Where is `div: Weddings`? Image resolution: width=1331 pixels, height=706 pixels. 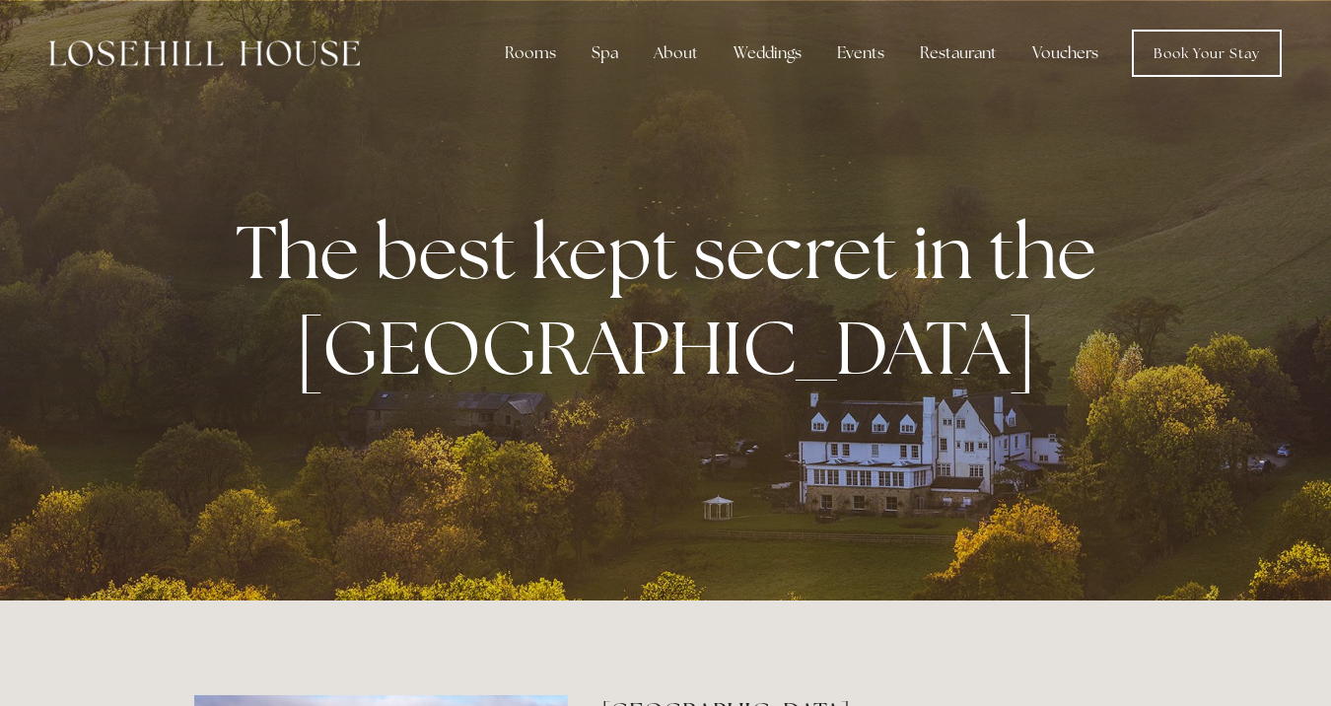
div: Weddings is located at coordinates (767, 53).